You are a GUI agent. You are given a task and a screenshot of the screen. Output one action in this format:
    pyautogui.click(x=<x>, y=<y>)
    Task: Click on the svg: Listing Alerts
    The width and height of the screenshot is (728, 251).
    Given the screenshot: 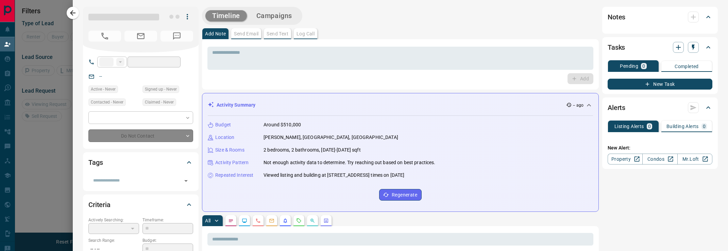 What is the action you would take?
    pyautogui.click(x=285, y=220)
    